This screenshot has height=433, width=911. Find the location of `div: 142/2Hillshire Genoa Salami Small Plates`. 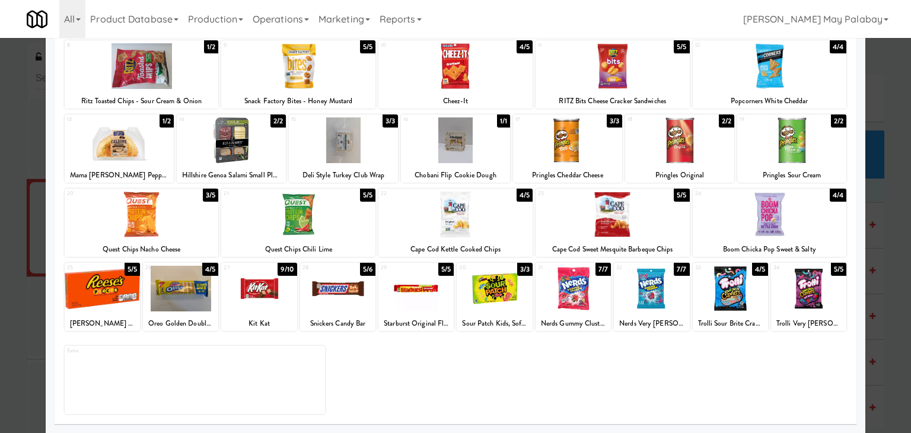

div: 142/2Hillshire Genoa Salami Small Plates is located at coordinates (231, 148).